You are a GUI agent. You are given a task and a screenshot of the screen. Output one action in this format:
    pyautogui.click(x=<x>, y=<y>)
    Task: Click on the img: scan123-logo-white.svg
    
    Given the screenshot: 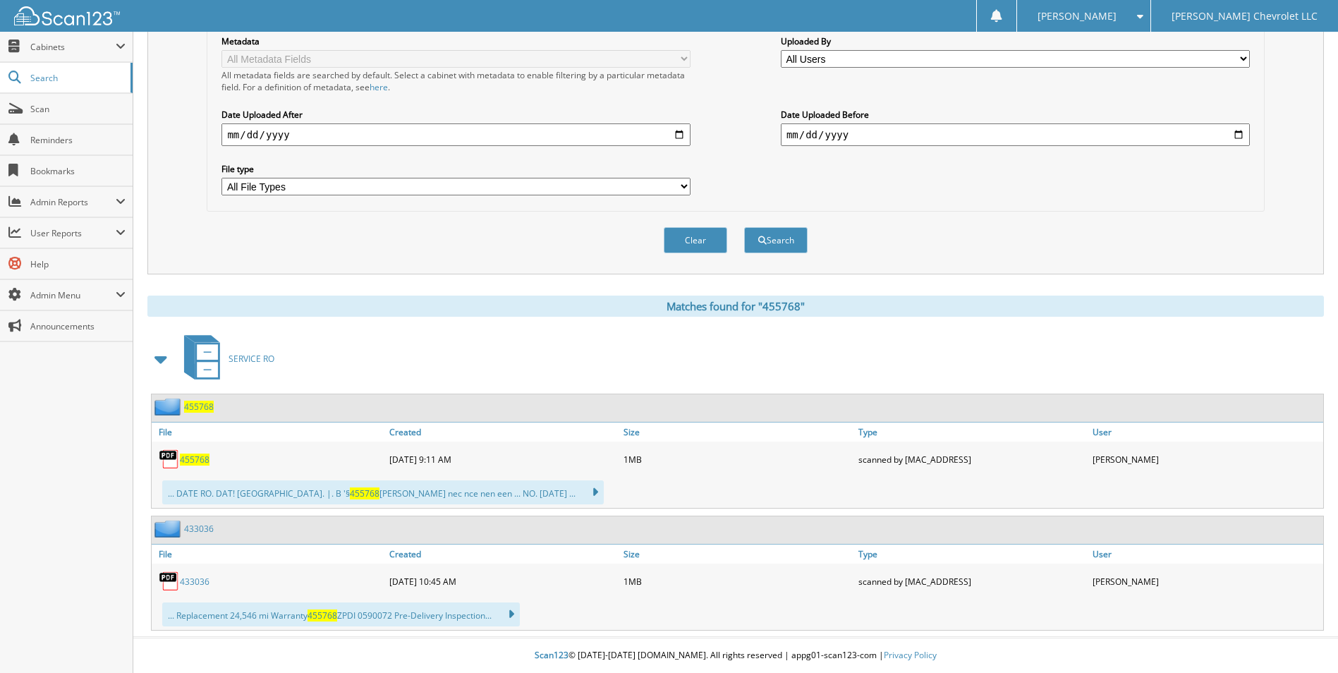 What is the action you would take?
    pyautogui.click(x=67, y=16)
    